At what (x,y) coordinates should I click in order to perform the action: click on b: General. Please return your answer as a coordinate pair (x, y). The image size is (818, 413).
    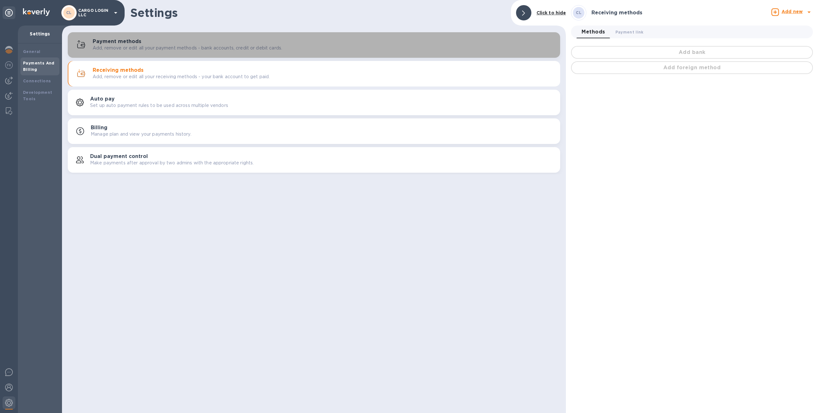
    Looking at the image, I should click on (32, 51).